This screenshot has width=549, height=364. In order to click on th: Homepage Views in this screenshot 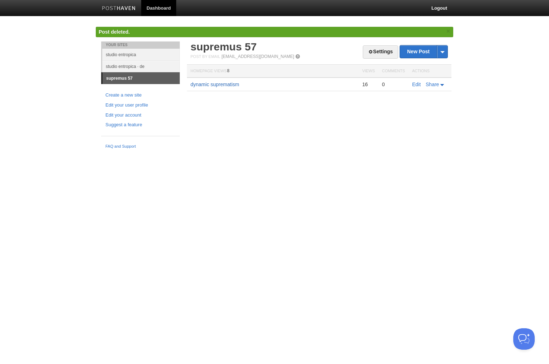, I will do `click(273, 71)`.